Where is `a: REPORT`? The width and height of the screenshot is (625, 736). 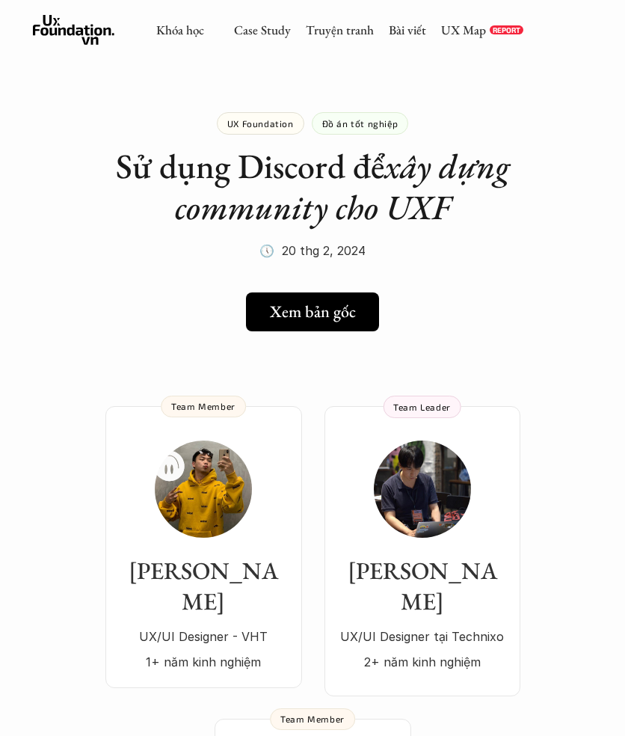
a: REPORT is located at coordinates (506, 30).